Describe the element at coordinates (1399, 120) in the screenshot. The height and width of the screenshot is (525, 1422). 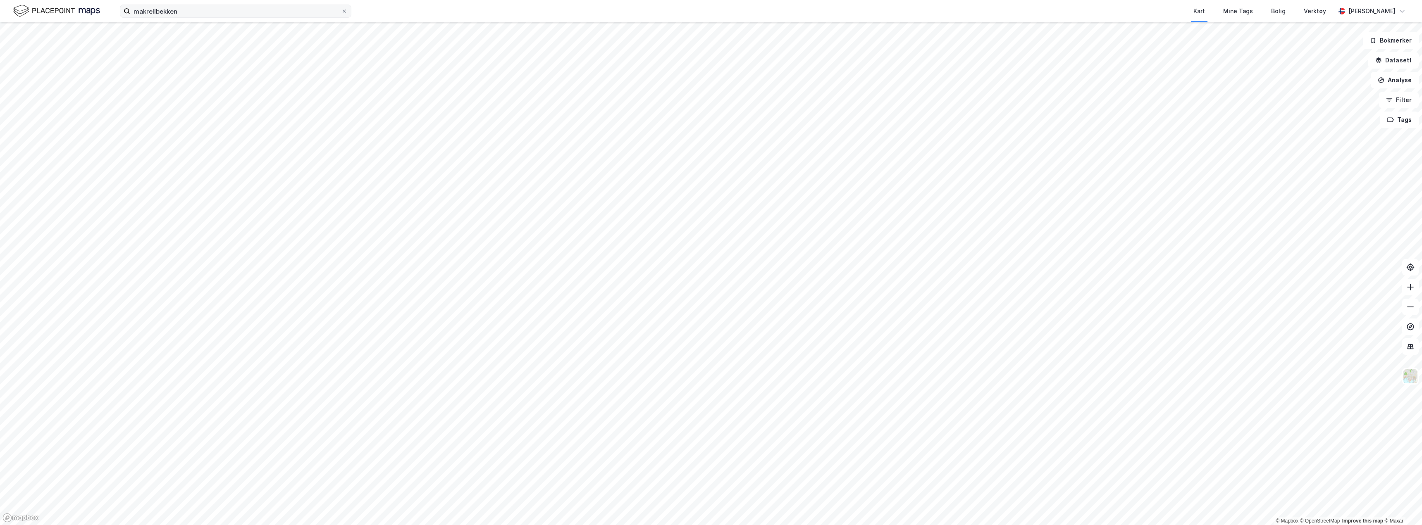
I see `button: Tags` at that location.